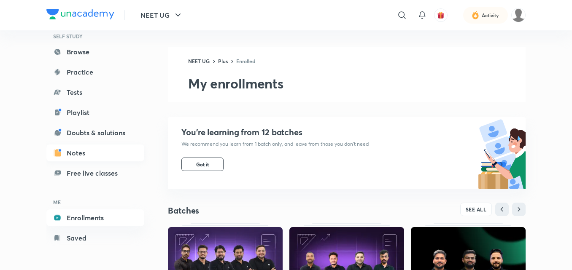 The width and height of the screenshot is (572, 270). Describe the element at coordinates (441, 15) in the screenshot. I see `img: avatar` at that location.